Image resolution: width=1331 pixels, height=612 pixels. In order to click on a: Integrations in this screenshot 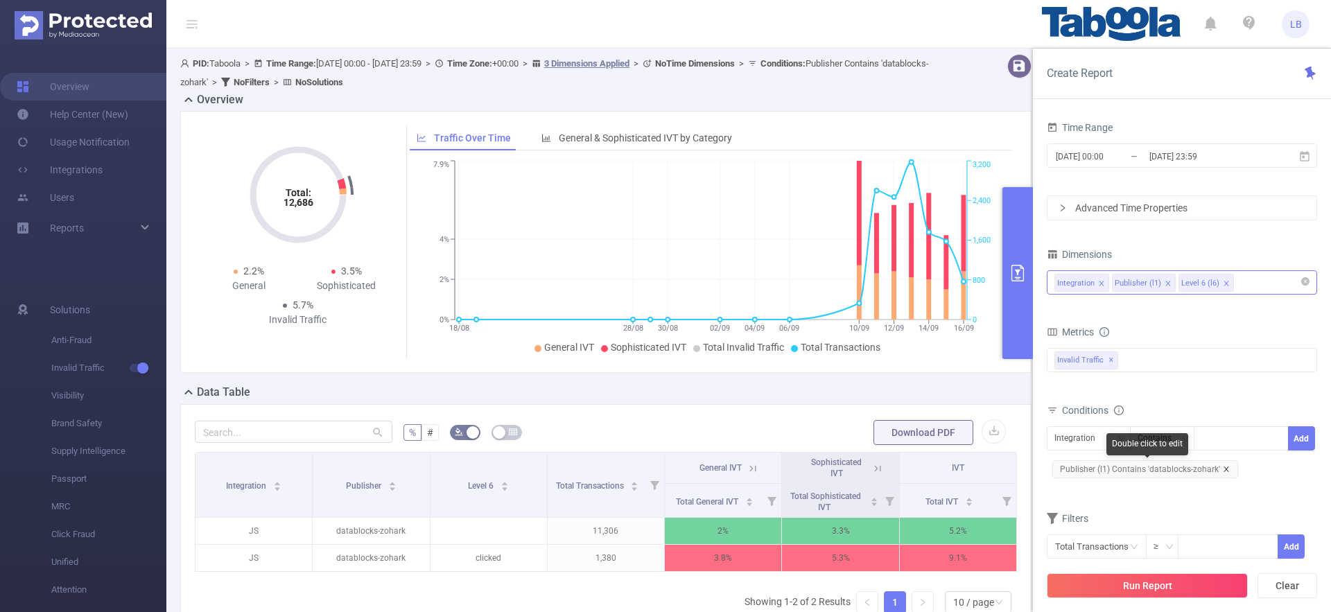, I will do `click(60, 170)`.